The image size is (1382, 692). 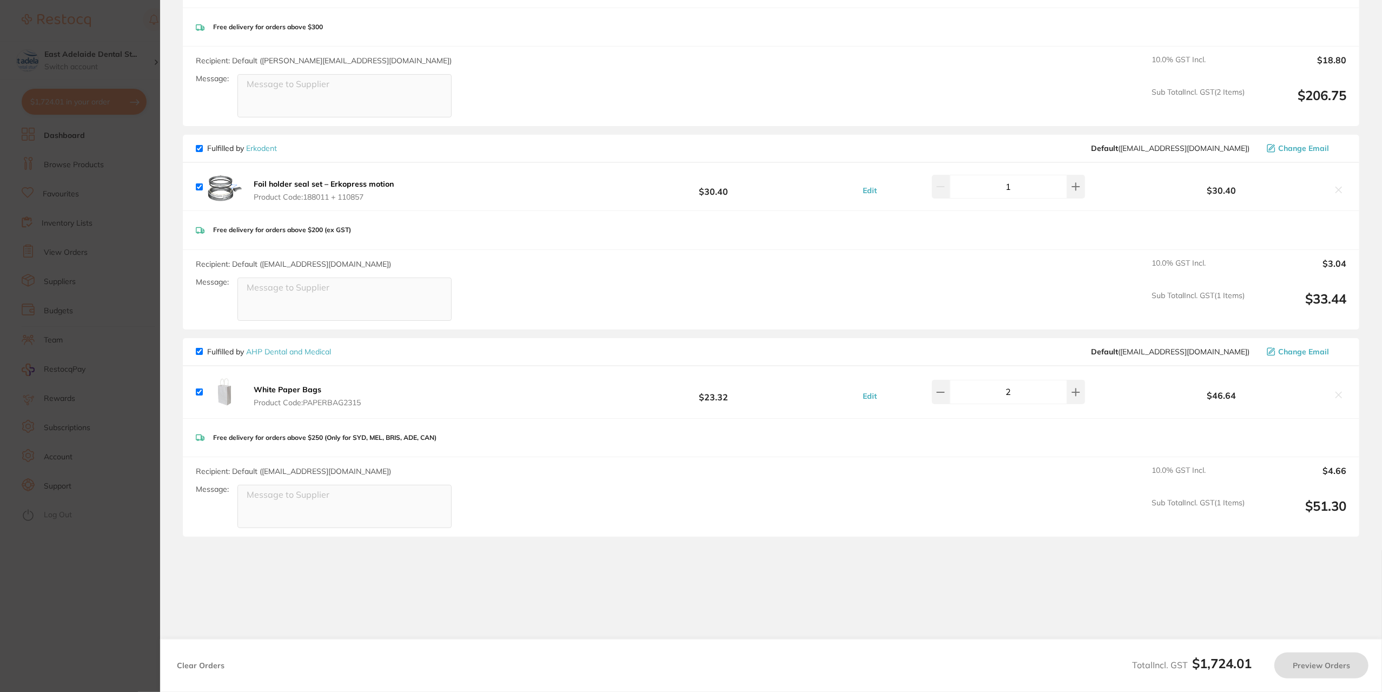 I want to click on img: d3oxM2Ixcw, so click(x=225, y=392).